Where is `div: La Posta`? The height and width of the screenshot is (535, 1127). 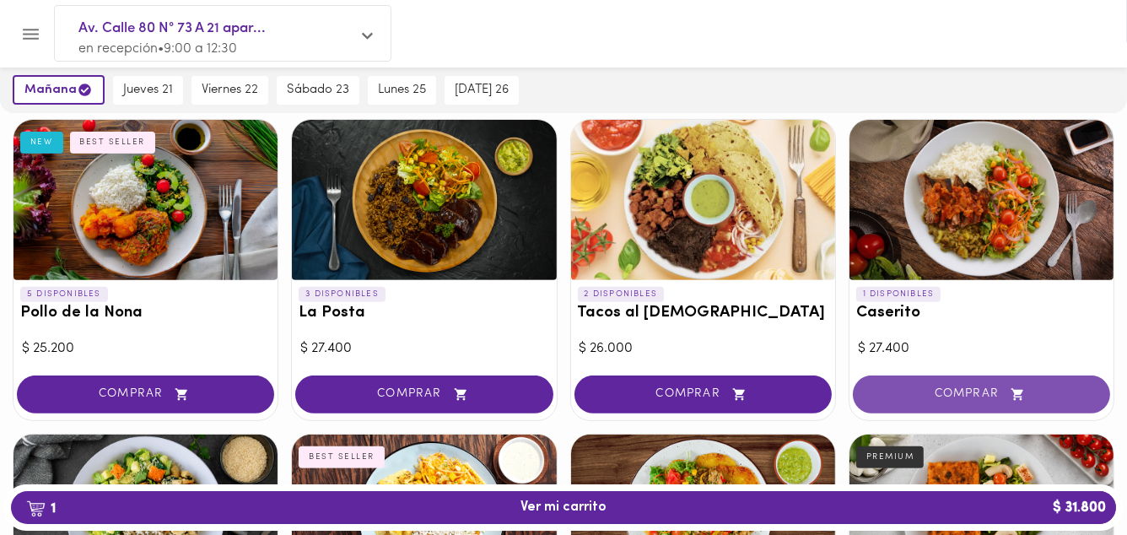
div: La Posta is located at coordinates (423, 200).